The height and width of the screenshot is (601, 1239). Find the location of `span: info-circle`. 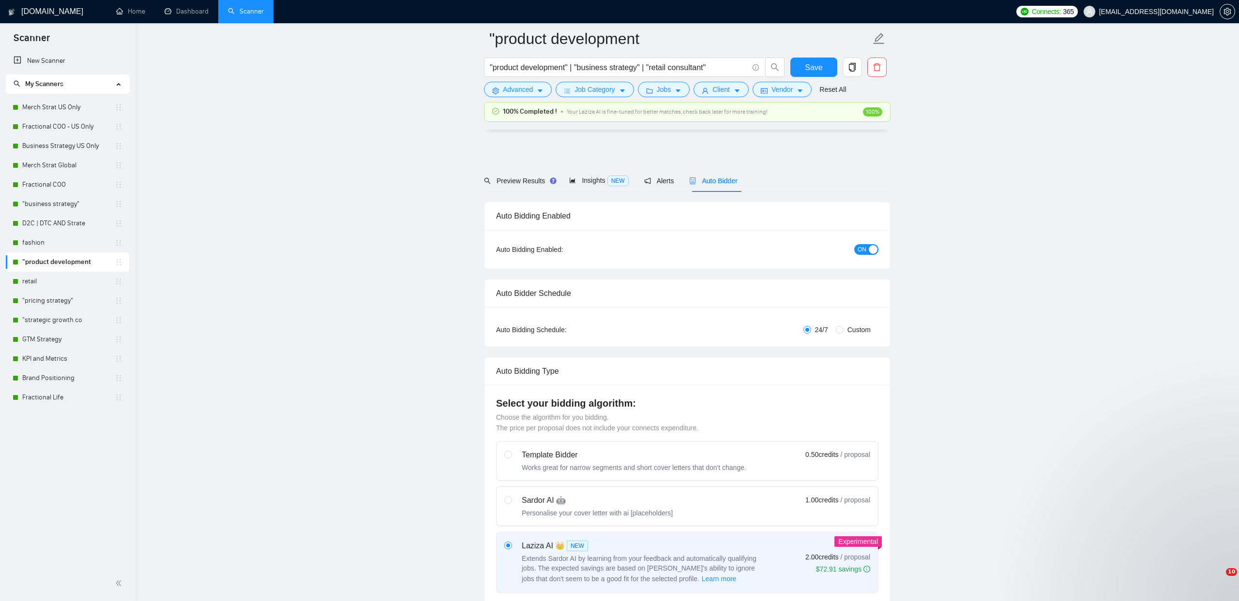

span: info-circle is located at coordinates (867, 569).